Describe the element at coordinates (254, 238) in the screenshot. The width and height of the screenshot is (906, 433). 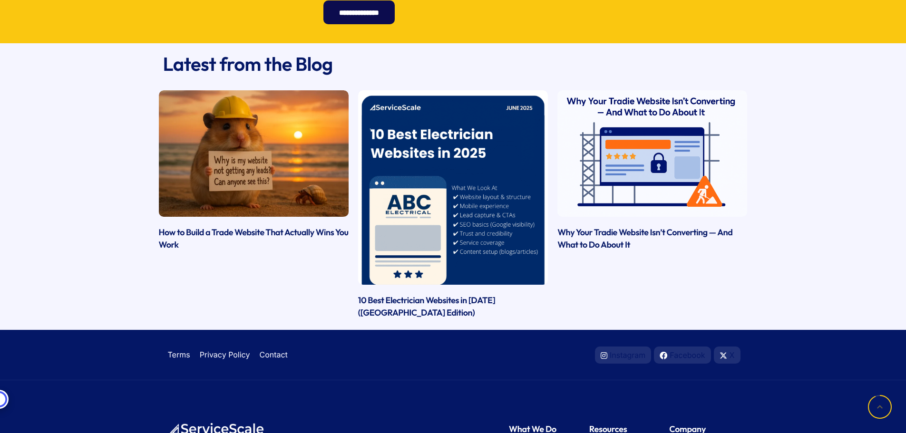
I see `a: How to Build a Trade Website That Actually Wins You Work` at that location.